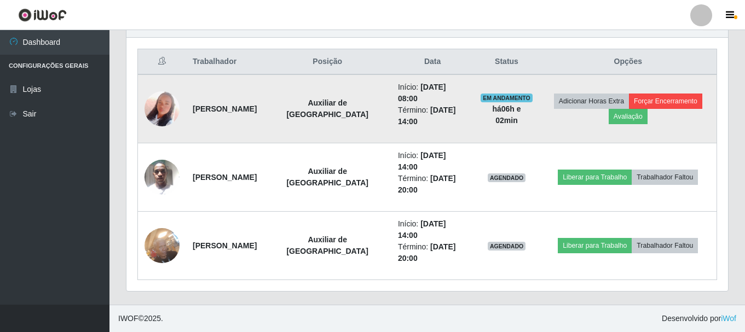 This screenshot has height=332, width=745. Describe the element at coordinates (506, 114) in the screenshot. I see `strong: há 06 h e 02 min` at that location.